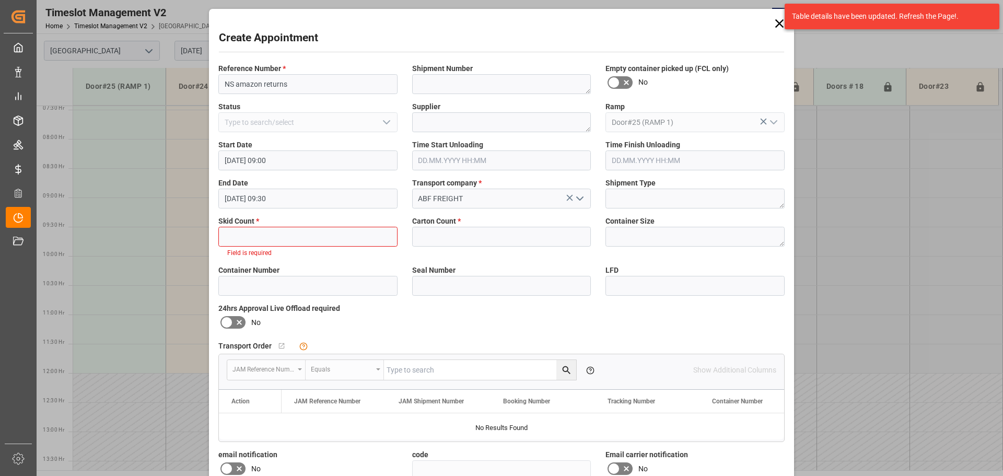 The width and height of the screenshot is (1003, 476). I want to click on input: Type to search, so click(480, 370).